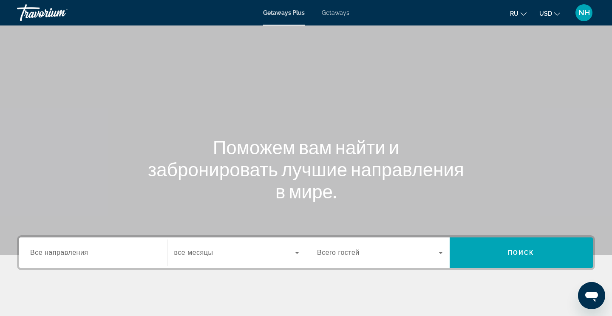  I want to click on span: Поиск, so click(521, 253).